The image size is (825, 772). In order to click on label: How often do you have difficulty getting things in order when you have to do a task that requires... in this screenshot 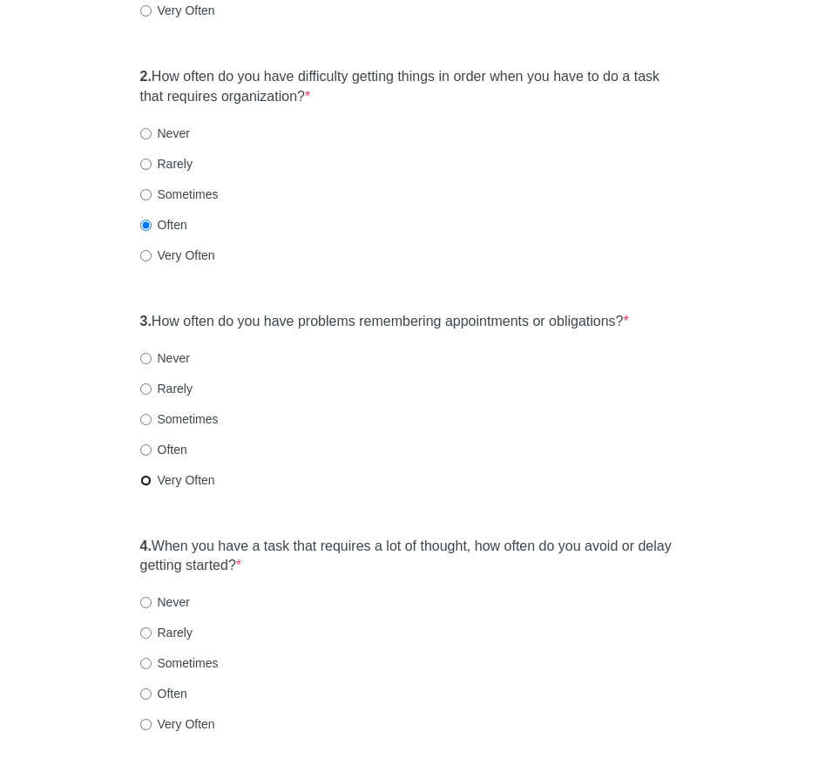, I will do `click(413, 87)`.